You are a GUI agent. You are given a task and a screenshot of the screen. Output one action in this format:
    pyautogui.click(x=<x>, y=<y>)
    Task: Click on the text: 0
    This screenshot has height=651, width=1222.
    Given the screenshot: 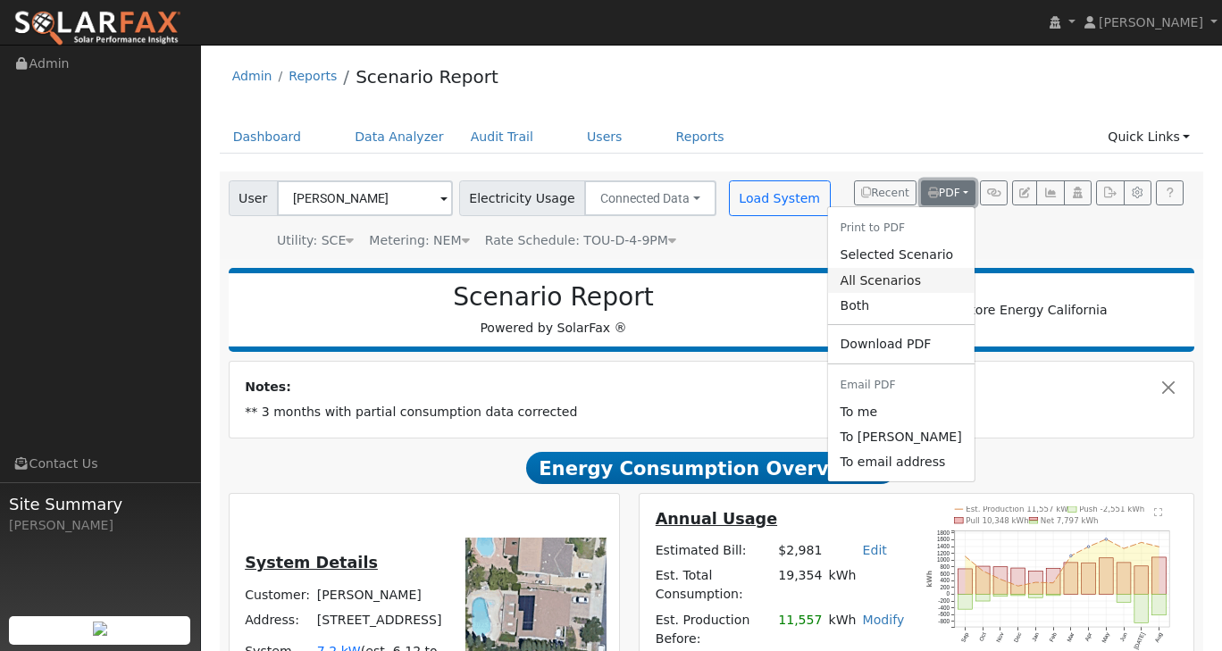 What is the action you would take?
    pyautogui.click(x=948, y=594)
    